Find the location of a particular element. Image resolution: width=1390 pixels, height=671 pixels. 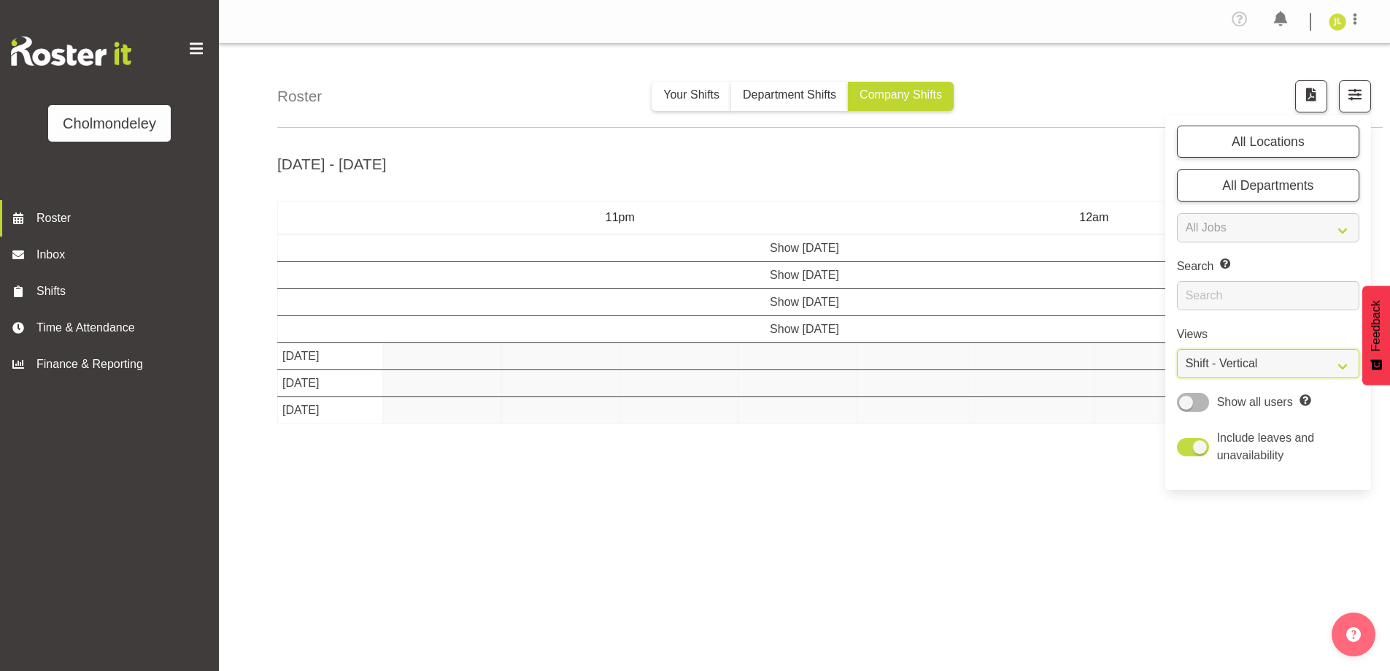

span: Your Shifts is located at coordinates (691, 94).